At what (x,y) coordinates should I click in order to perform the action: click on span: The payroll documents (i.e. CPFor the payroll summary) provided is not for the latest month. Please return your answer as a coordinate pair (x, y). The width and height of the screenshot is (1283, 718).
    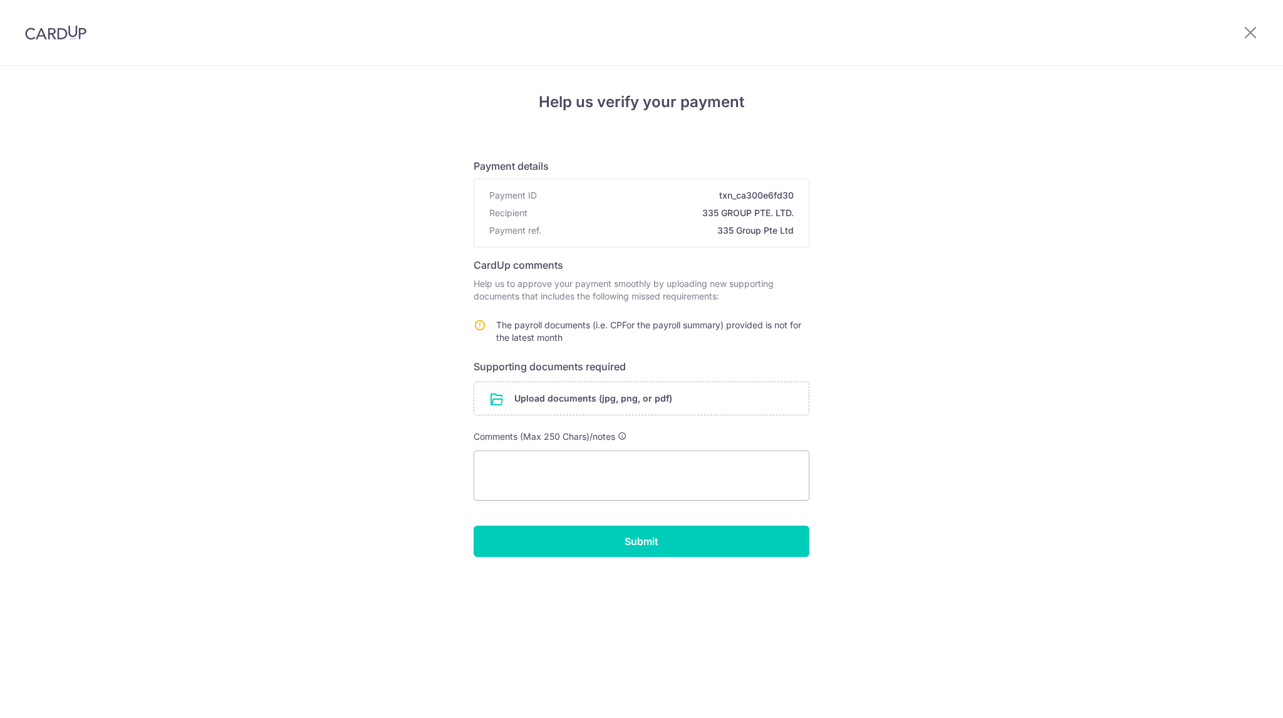
    Looking at the image, I should click on (648, 331).